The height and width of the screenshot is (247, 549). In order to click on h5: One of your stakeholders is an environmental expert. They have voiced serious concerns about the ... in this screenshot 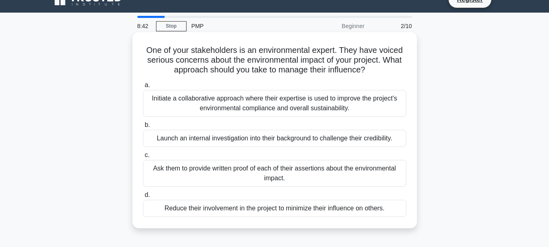, I will do `click(275, 60)`.